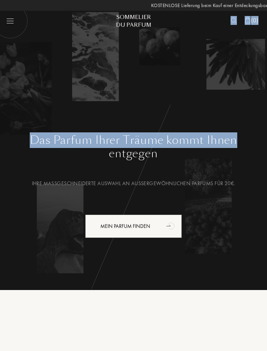  I want to click on span: ( 0 ), so click(255, 20).